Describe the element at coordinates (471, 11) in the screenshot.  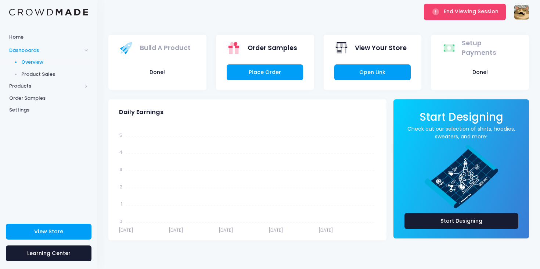
I see `span: End Viewing Session` at that location.